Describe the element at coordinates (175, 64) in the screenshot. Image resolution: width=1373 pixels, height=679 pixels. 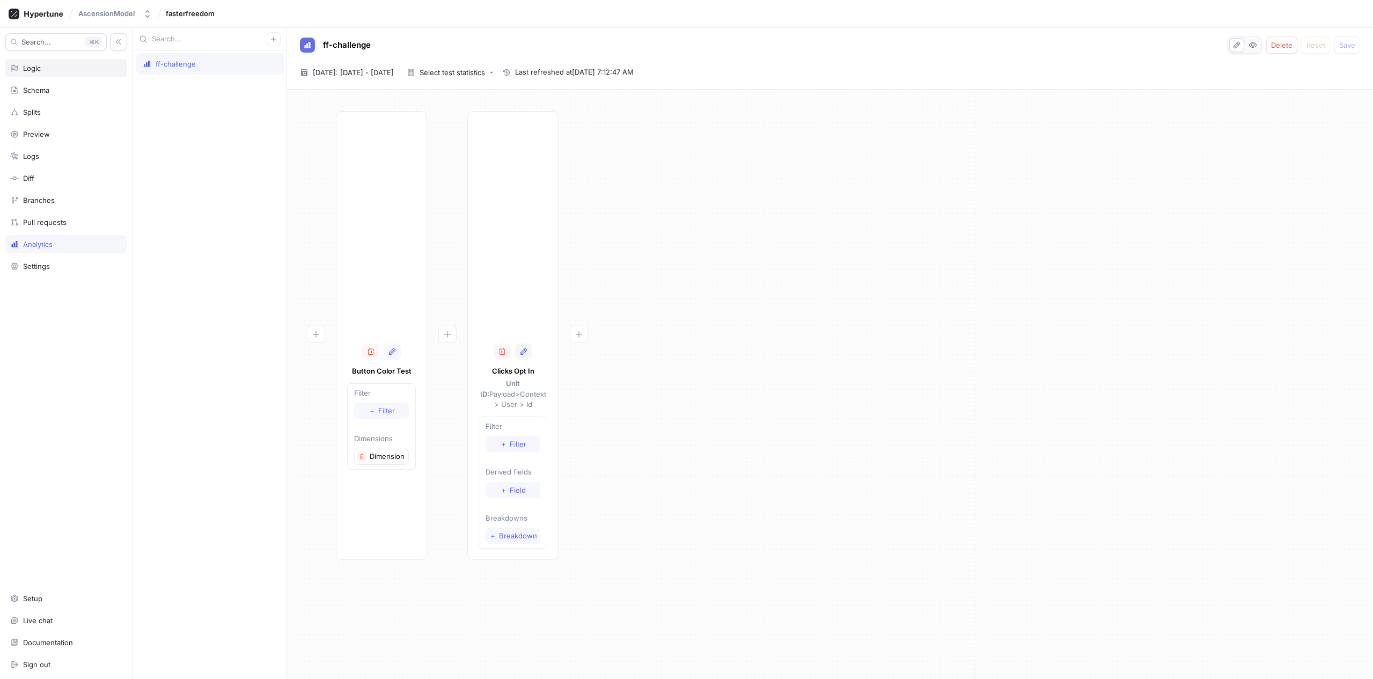
I see `div: ff-challenge` at that location.